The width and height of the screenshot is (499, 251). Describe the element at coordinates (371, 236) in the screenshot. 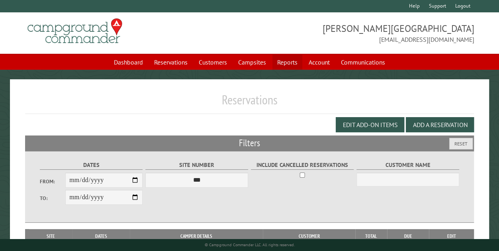

I see `th: Total` at that location.